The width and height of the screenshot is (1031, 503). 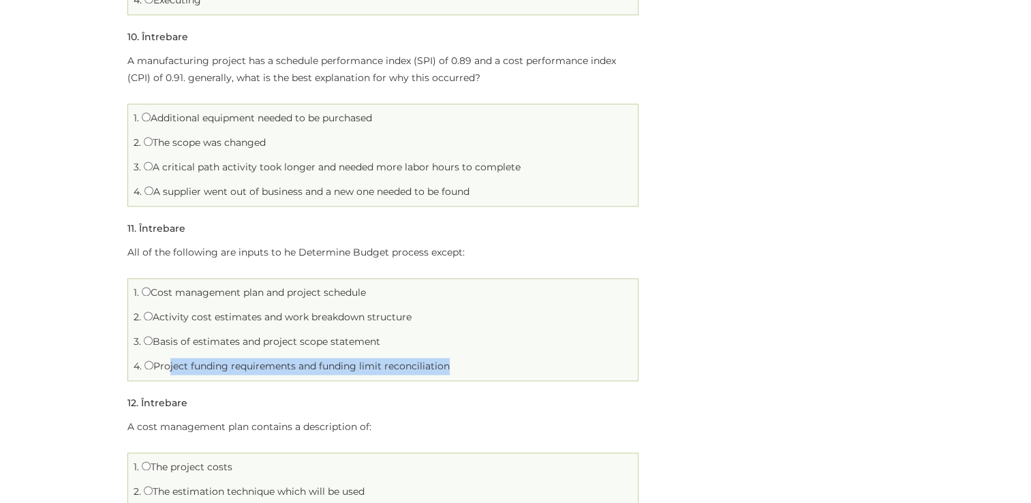 What do you see at coordinates (307, 191) in the screenshot?
I see `label: A supplier went out of business and a new one needed to be found` at bounding box center [307, 191].